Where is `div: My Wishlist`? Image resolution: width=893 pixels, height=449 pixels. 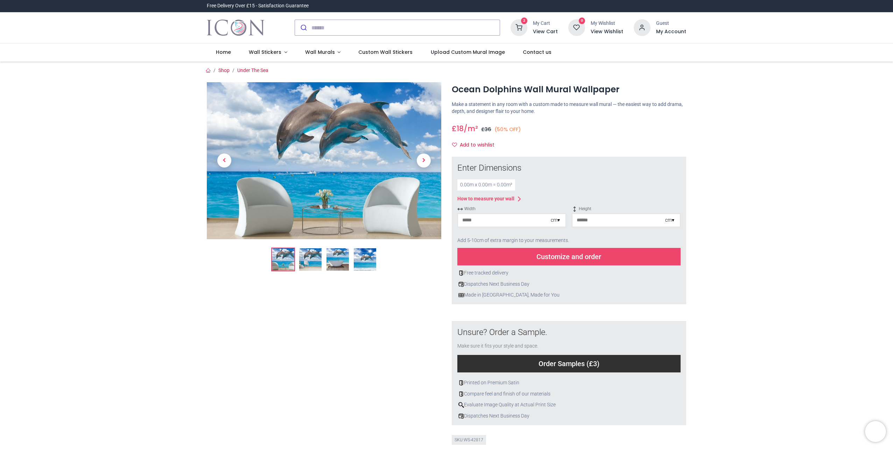 div: My Wishlist is located at coordinates (606, 23).